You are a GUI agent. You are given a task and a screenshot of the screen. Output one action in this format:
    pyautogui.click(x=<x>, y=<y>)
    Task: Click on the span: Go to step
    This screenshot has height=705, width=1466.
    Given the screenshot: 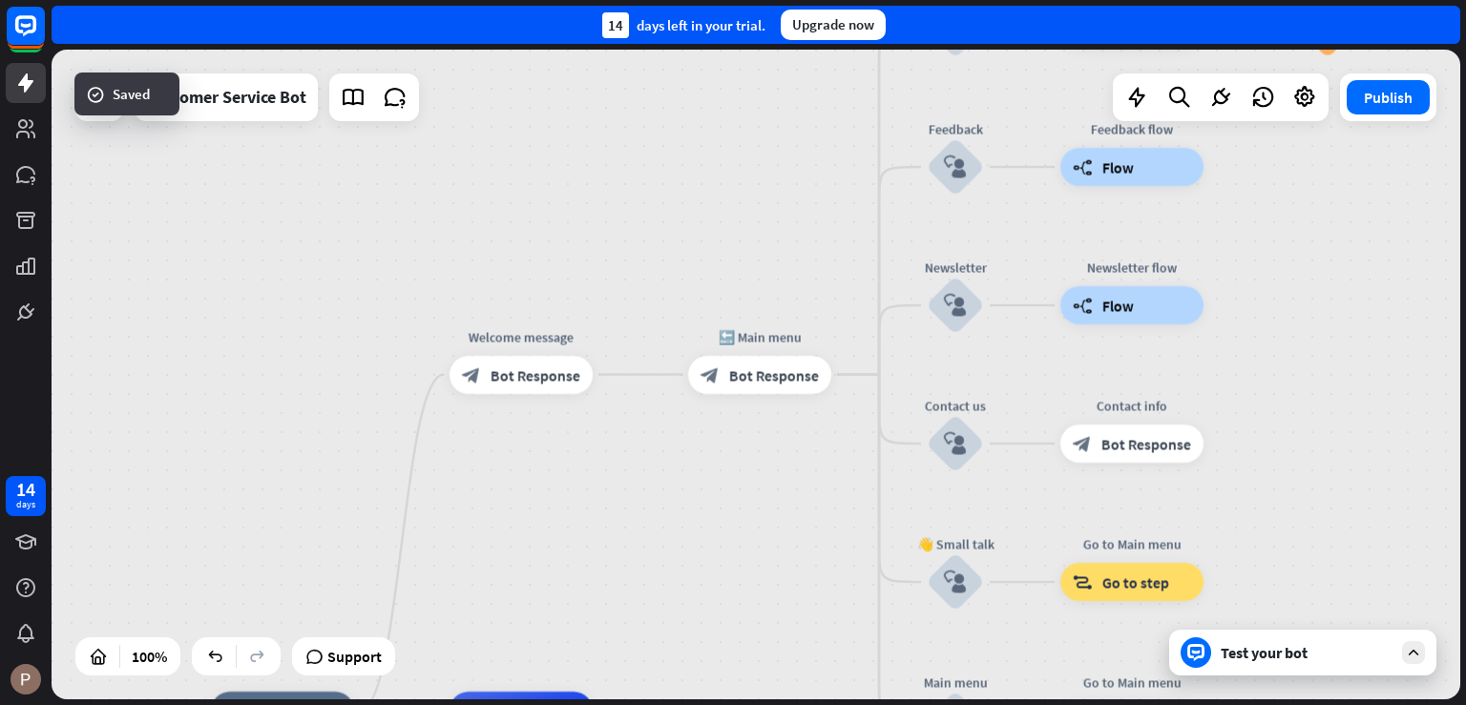 What is the action you would take?
    pyautogui.click(x=1136, y=582)
    